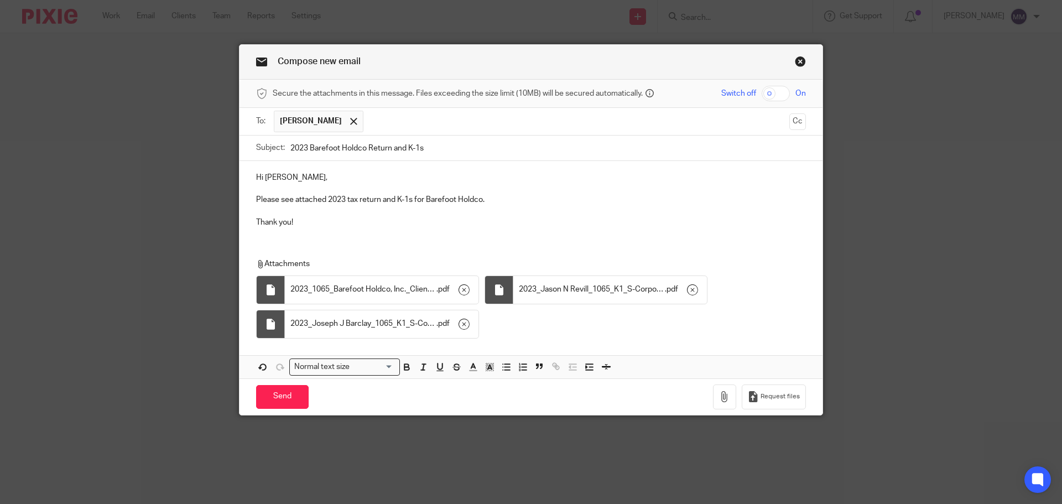  I want to click on button: Cc, so click(797, 122).